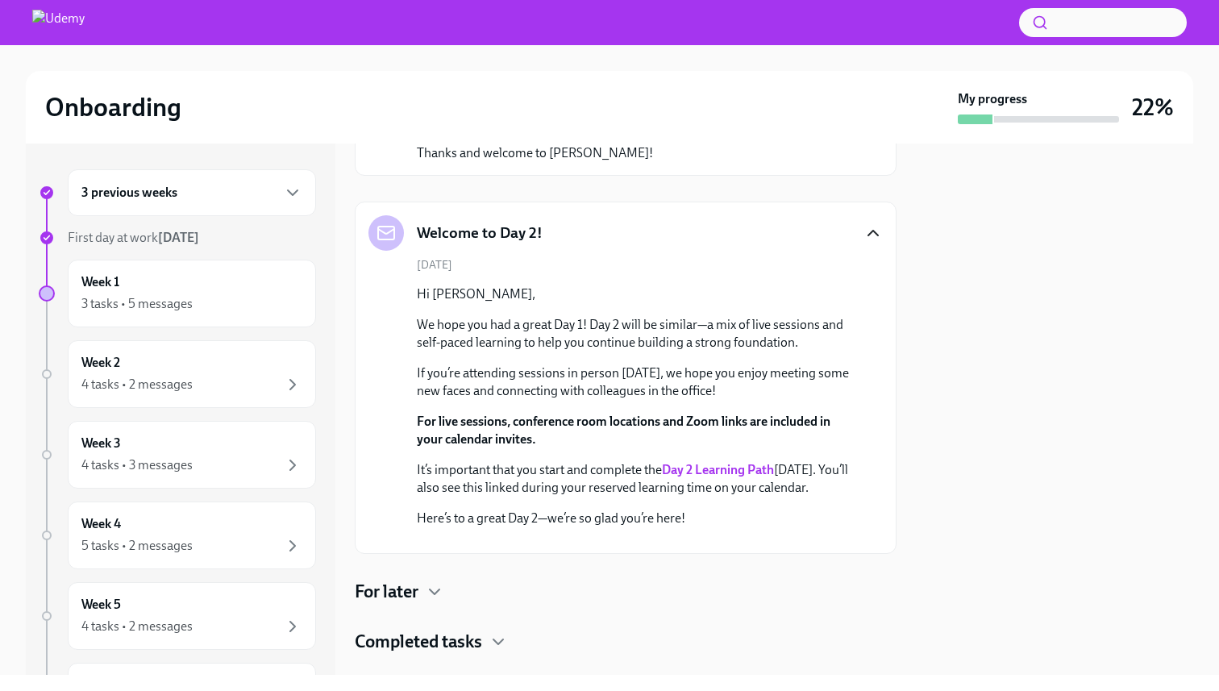 The height and width of the screenshot is (691, 1219). I want to click on a: Day 2 Learning Path, so click(718, 469).